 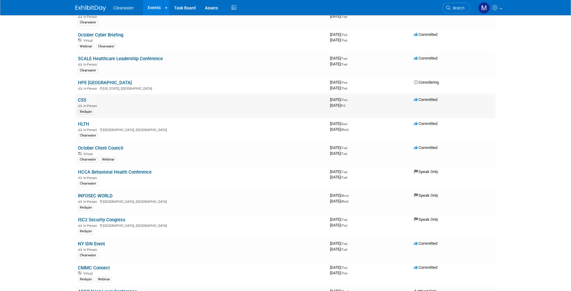 I want to click on a: SCALE Healthcare Leadership Conference, so click(x=120, y=59).